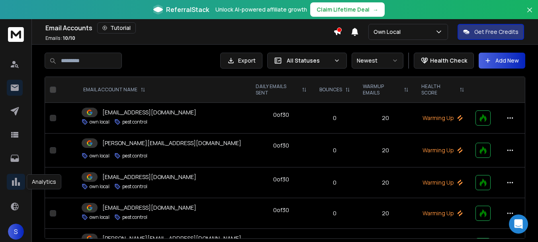 The width and height of the screenshot is (538, 242). What do you see at coordinates (529, 14) in the screenshot?
I see `button: Close banner` at bounding box center [529, 14].